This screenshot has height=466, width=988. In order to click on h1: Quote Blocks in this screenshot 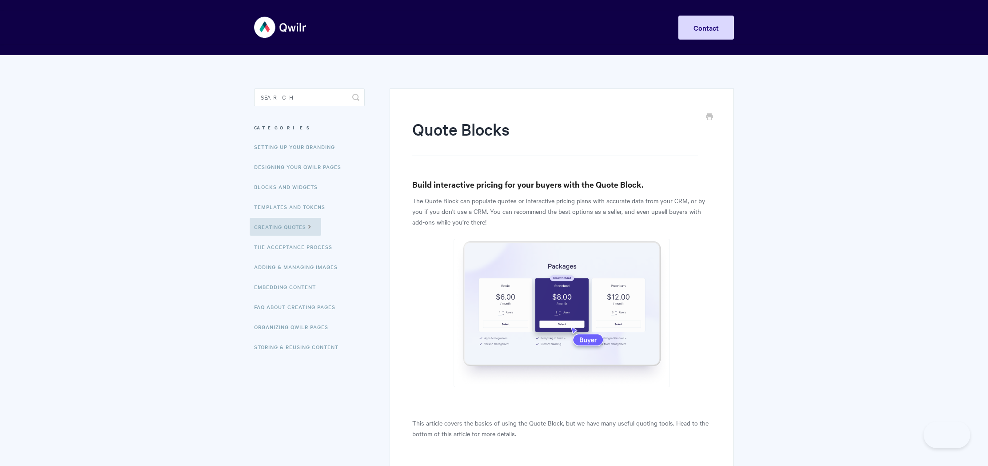, I will do `click(555, 137)`.